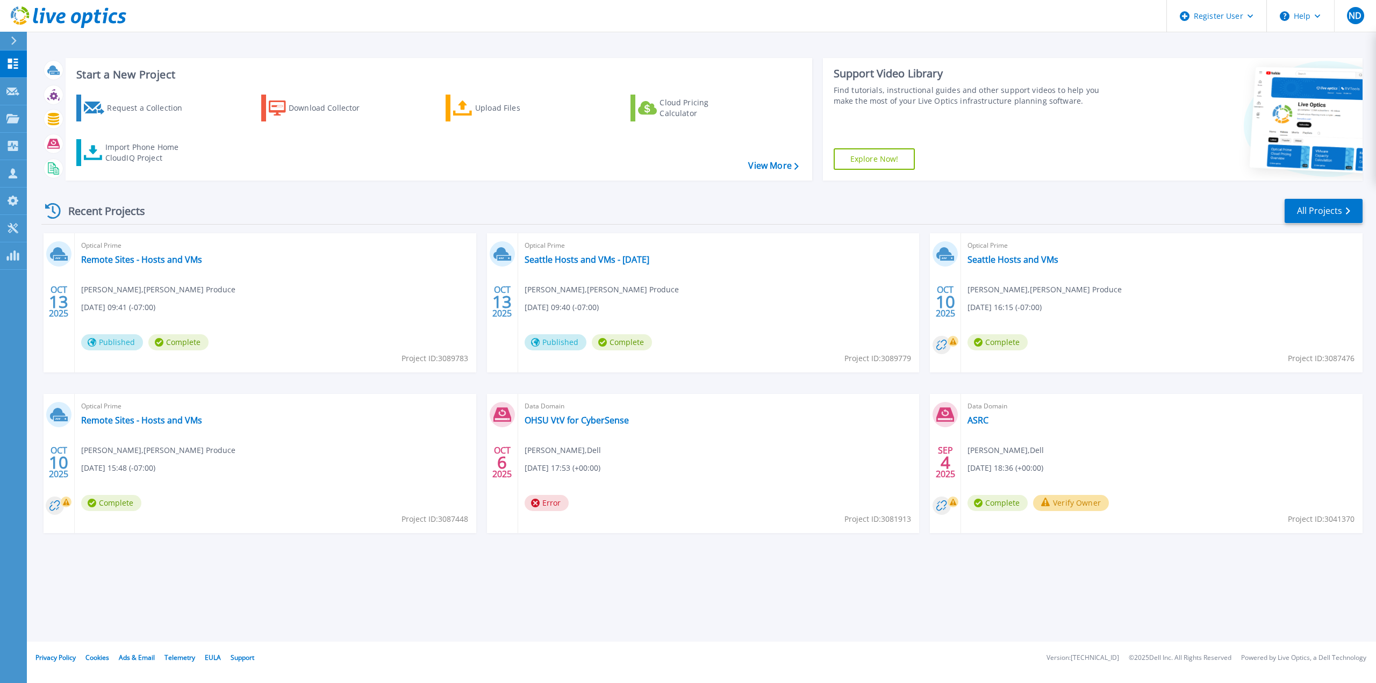  I want to click on a: Seattle Hosts and VMs, so click(1012, 260).